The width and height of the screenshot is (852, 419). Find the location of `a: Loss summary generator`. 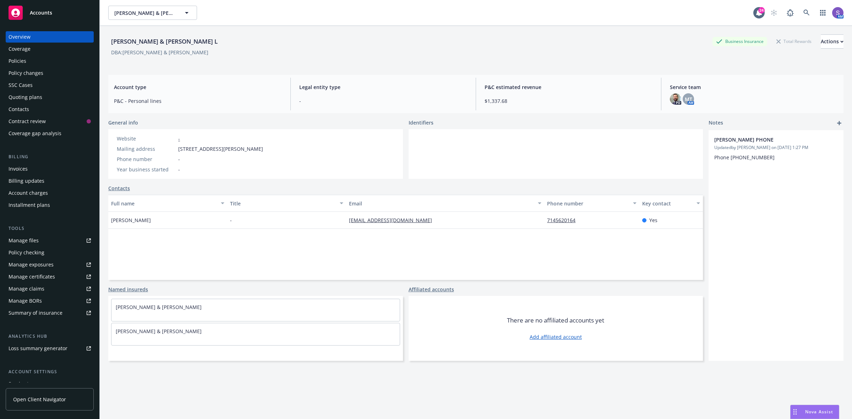

a: Loss summary generator is located at coordinates (50, 349).